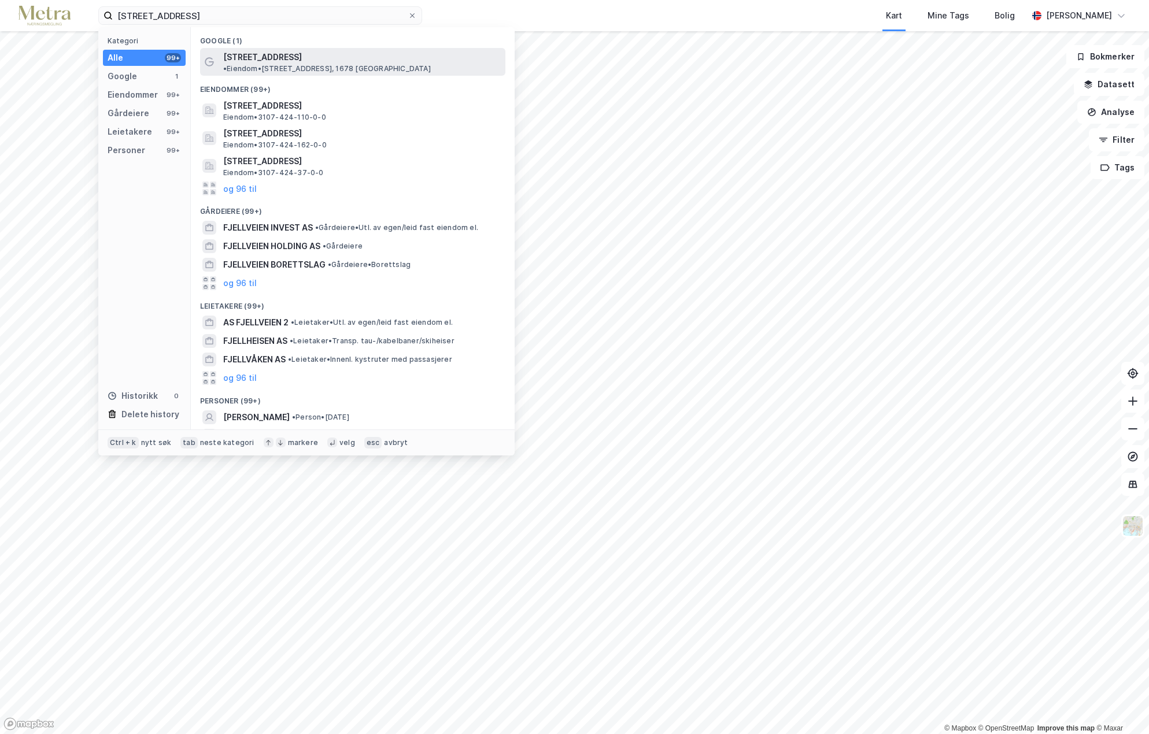  I want to click on span: Leietaker • Utl. av egen/leid fast eiendom el., so click(372, 323).